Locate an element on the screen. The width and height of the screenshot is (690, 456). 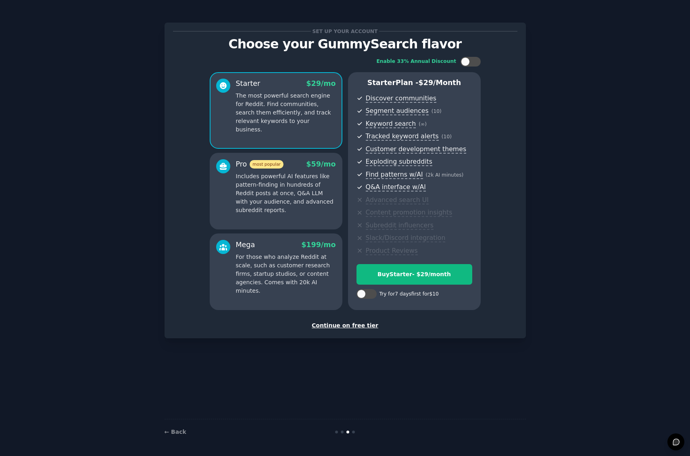
span: Keyword search is located at coordinates (391, 124).